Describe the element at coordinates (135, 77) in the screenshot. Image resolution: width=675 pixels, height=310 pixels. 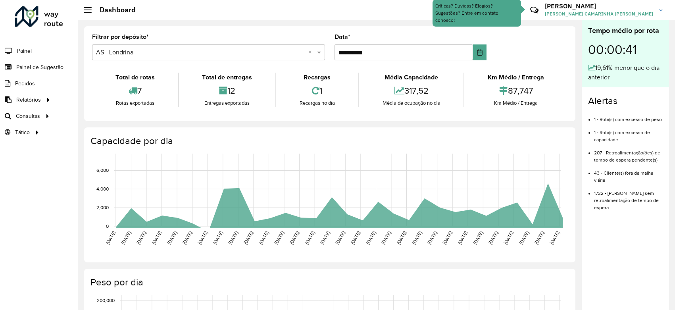
I see `div: Total de rotas` at that location.